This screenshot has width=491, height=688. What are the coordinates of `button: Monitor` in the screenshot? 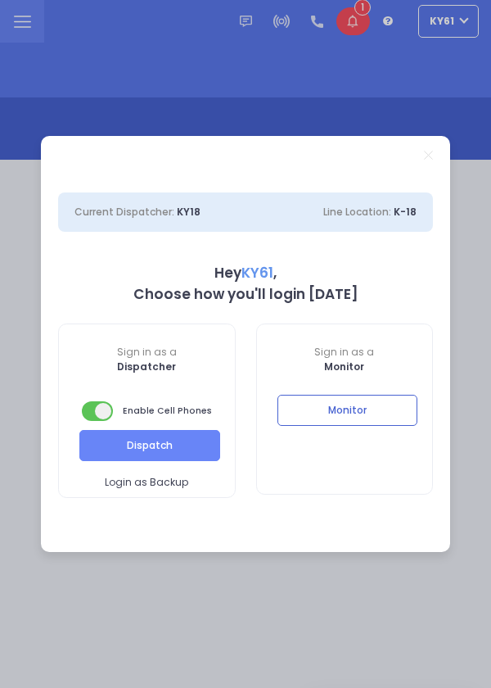 It's located at (348, 410).